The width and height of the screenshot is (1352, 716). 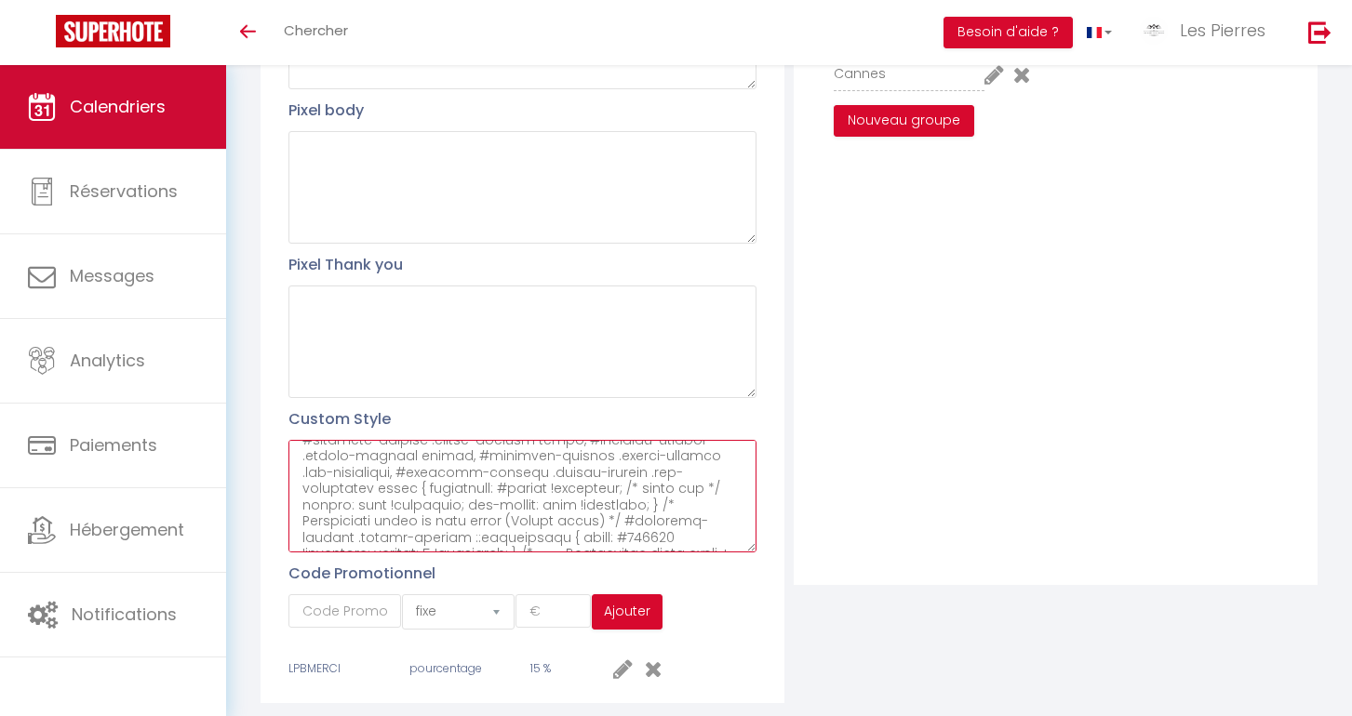 I want to click on span: Réservations, so click(x=124, y=191).